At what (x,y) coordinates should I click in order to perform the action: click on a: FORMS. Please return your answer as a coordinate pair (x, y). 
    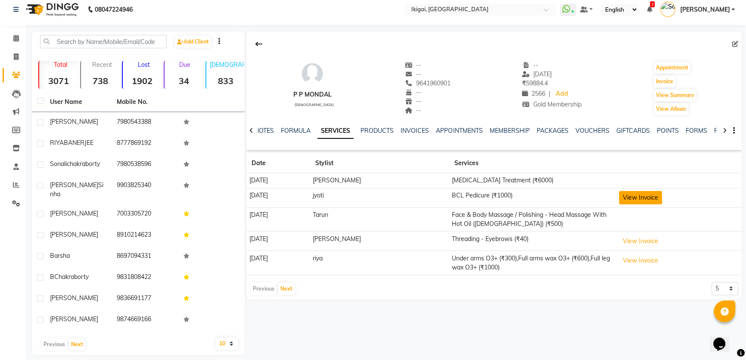
    Looking at the image, I should click on (696, 130).